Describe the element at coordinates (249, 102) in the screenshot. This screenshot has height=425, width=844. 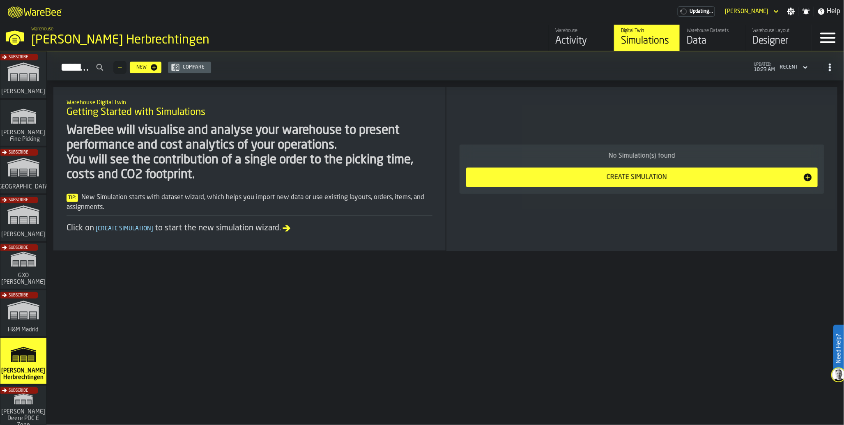
I see `h2: Sub Title` at that location.